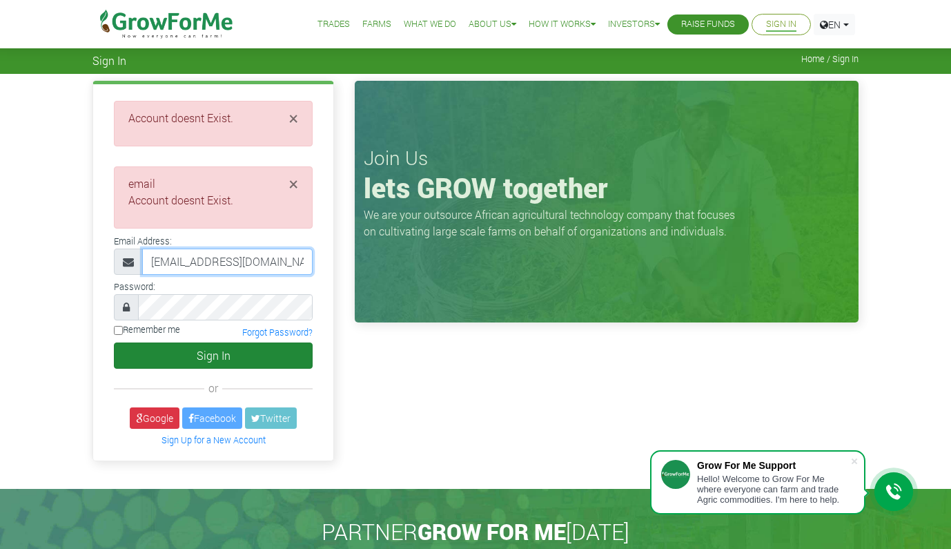  I want to click on div: Hello! Welcome to Grow For Me where everyone can farm and trade Agric commodities. I'm here to help., so click(774, 489).